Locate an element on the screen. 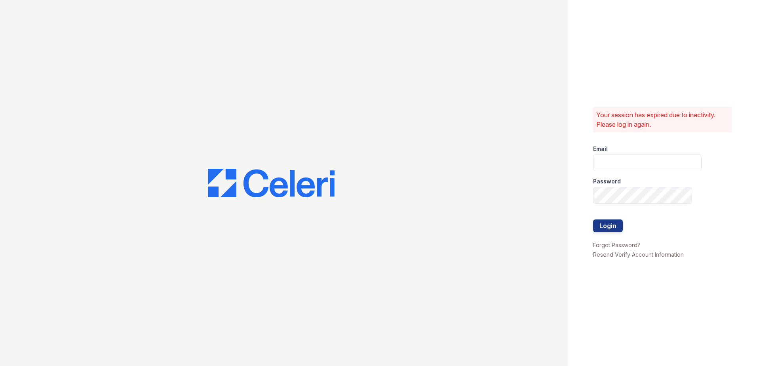 This screenshot has height=366, width=757. a: Forgot Password? is located at coordinates (617, 245).